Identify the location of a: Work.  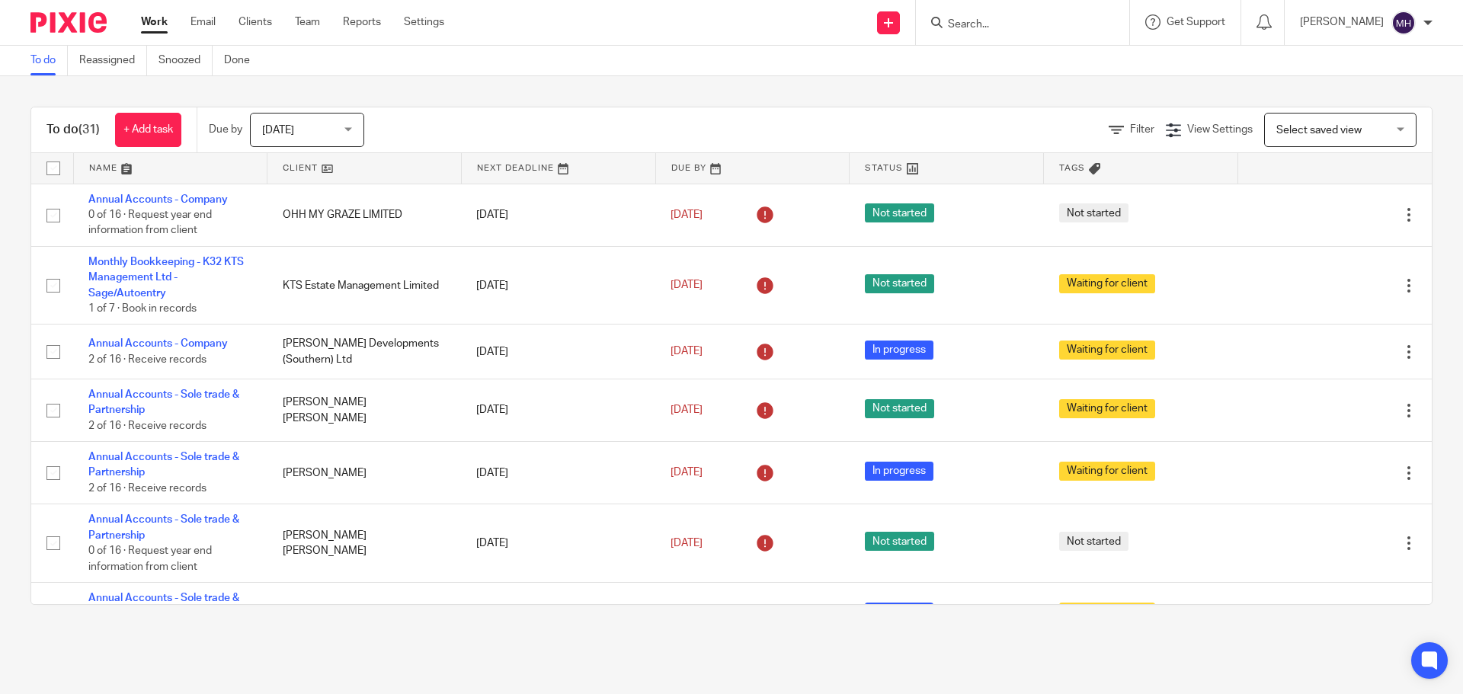
(154, 22).